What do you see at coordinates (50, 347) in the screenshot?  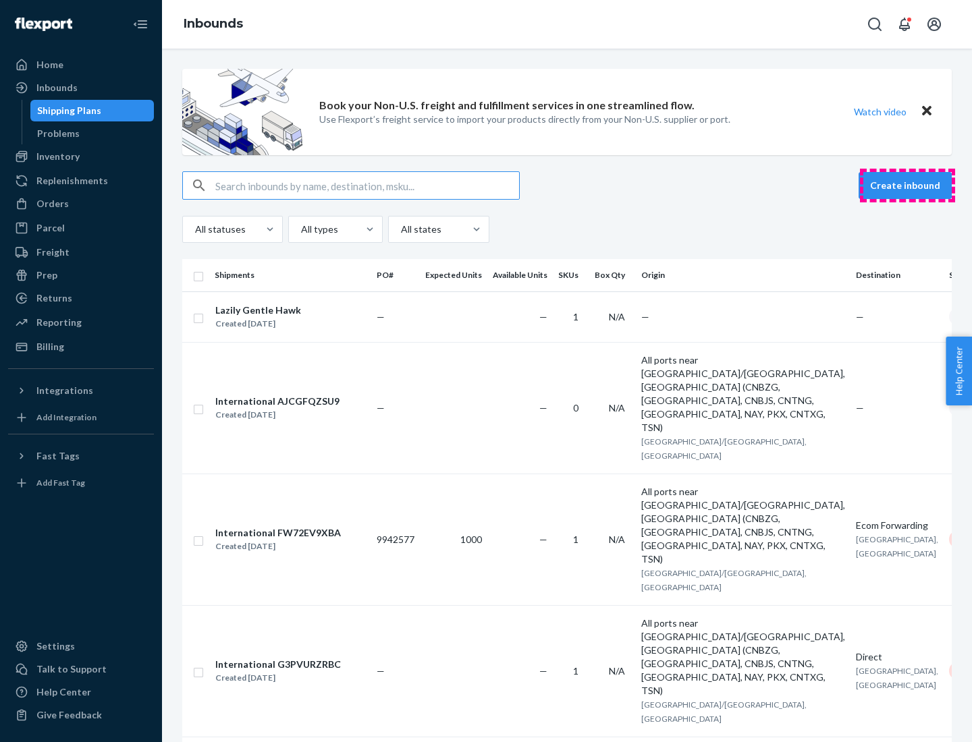 I see `div: Billing` at bounding box center [50, 347].